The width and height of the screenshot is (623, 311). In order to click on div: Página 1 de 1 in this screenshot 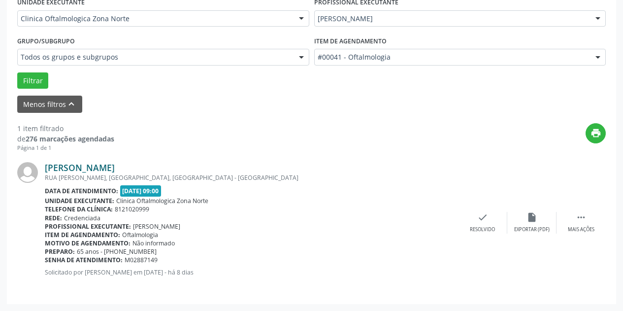, I will do `click(65, 148)`.